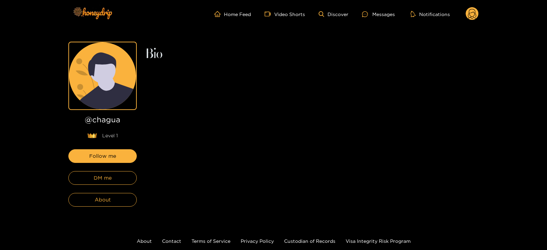 This screenshot has height=250, width=547. Describe the element at coordinates (103, 200) in the screenshot. I see `span: About` at that location.